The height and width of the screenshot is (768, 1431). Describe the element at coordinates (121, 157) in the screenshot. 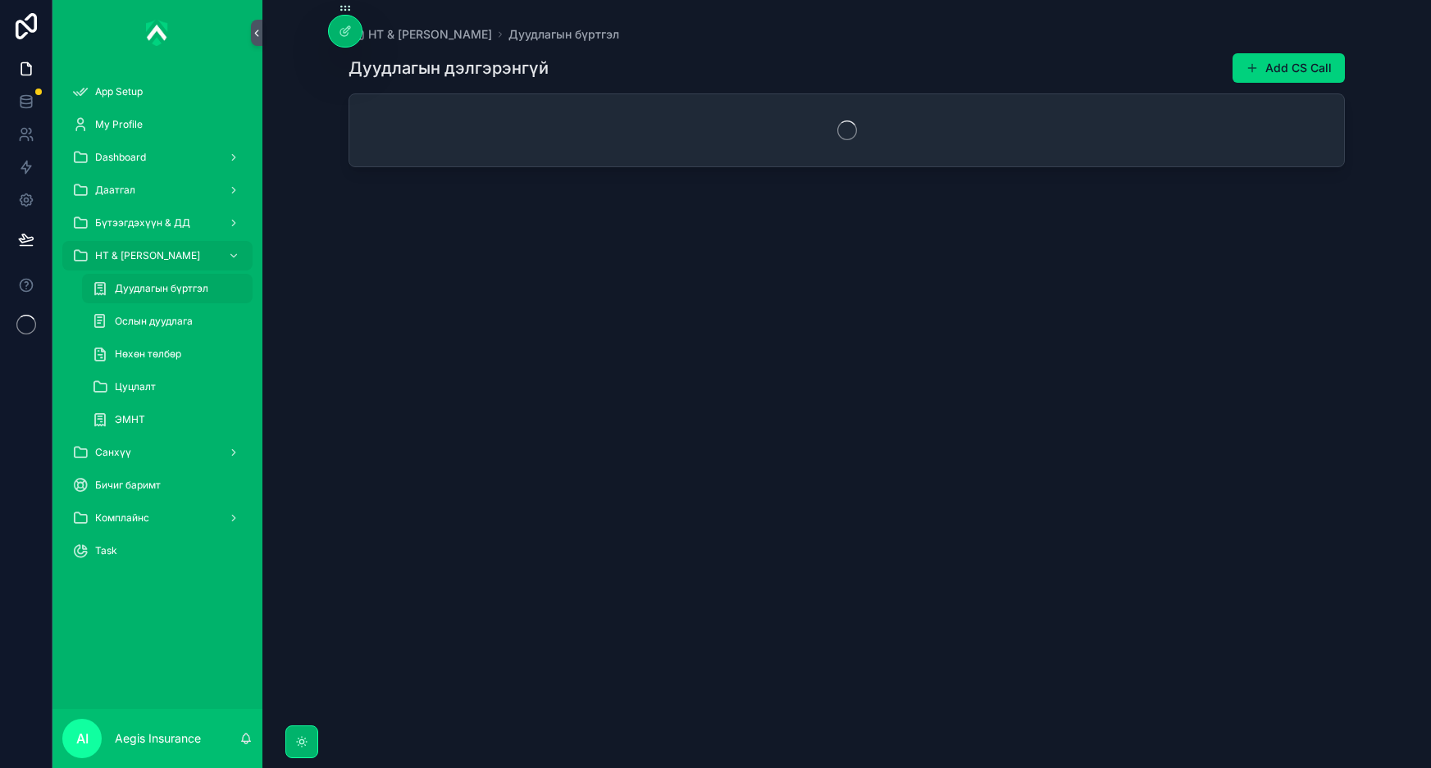

I see `span: Dashboard` at that location.